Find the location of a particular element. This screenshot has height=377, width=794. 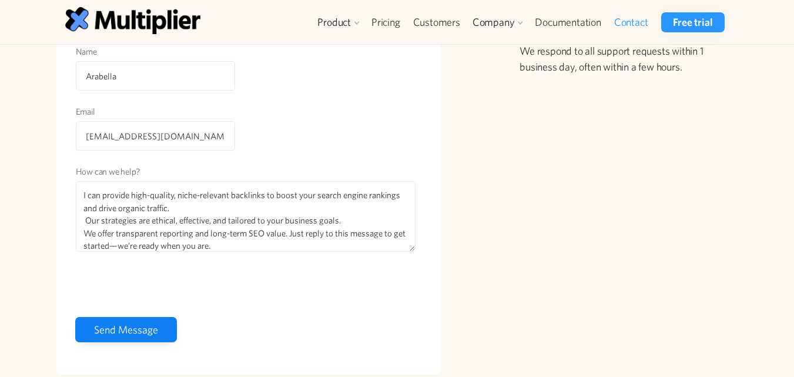

form: Contact Form is located at coordinates (249, 196).